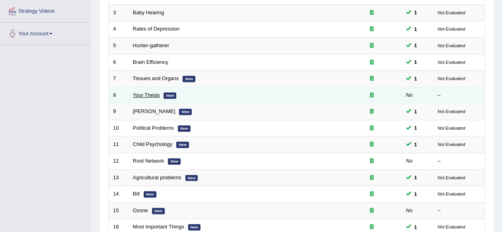  What do you see at coordinates (156, 78) in the screenshot?
I see `a: Tissues and Organs` at bounding box center [156, 78].